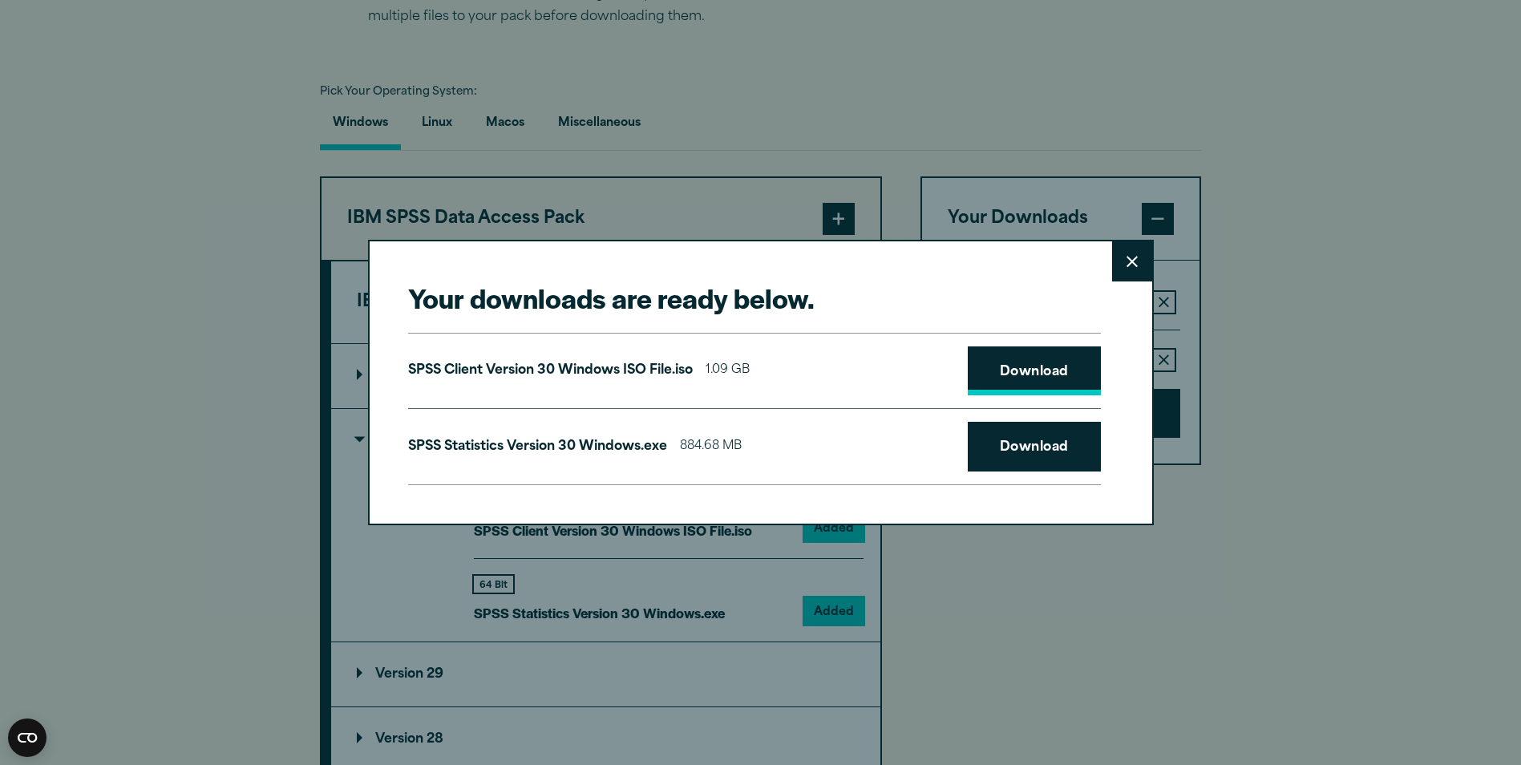 This screenshot has width=1521, height=765. Describe the element at coordinates (755, 298) in the screenshot. I see `h2: Your downloads are ready below.` at that location.